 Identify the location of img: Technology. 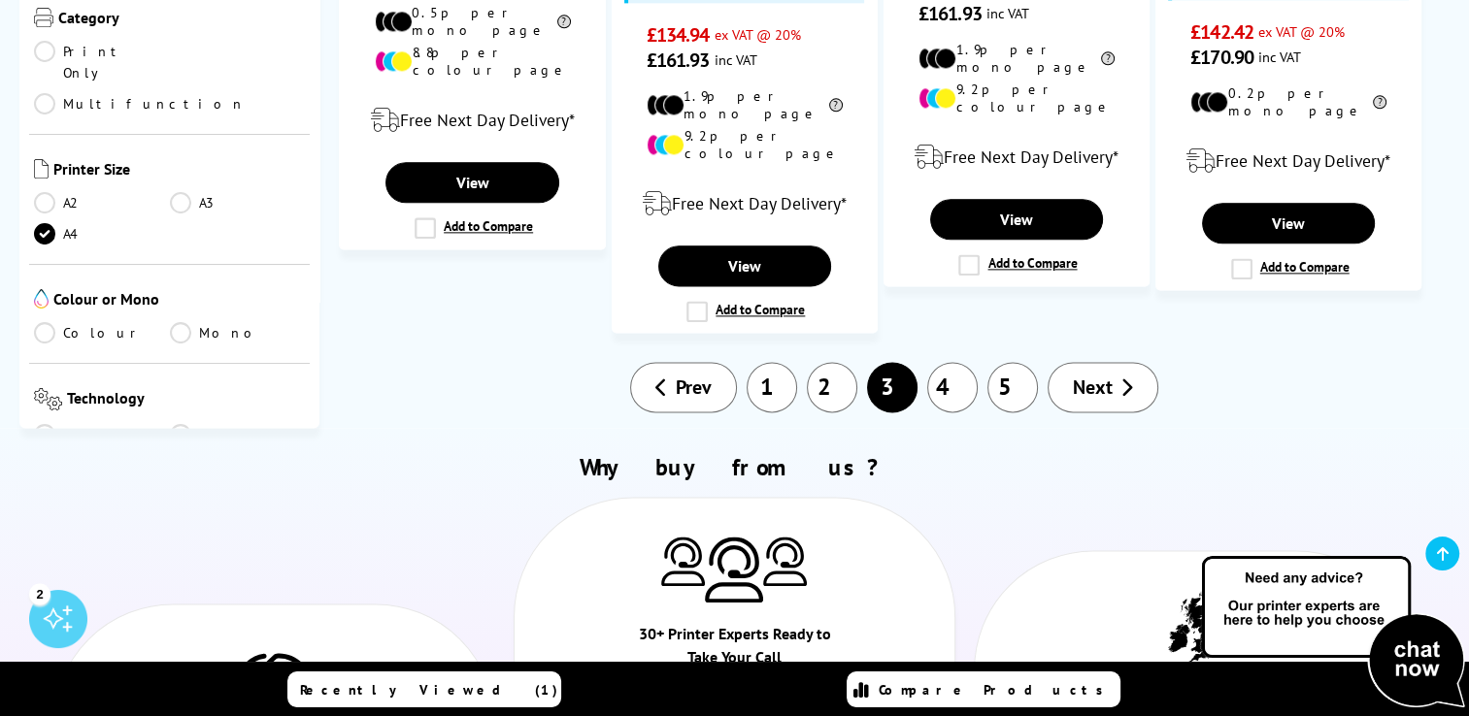
(48, 399).